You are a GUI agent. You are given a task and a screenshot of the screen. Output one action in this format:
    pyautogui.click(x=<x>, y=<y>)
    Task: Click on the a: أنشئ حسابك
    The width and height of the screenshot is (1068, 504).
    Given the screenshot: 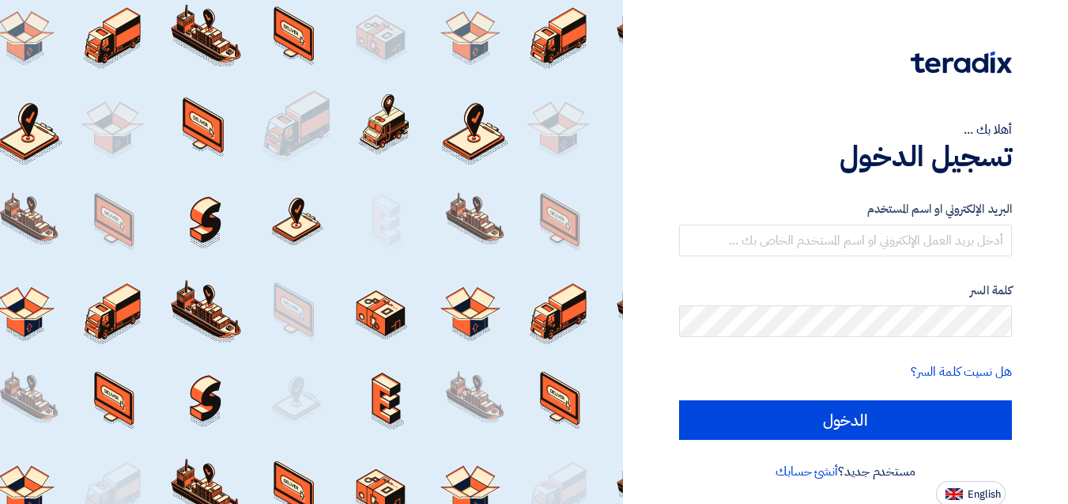 What is the action you would take?
    pyautogui.click(x=807, y=471)
    